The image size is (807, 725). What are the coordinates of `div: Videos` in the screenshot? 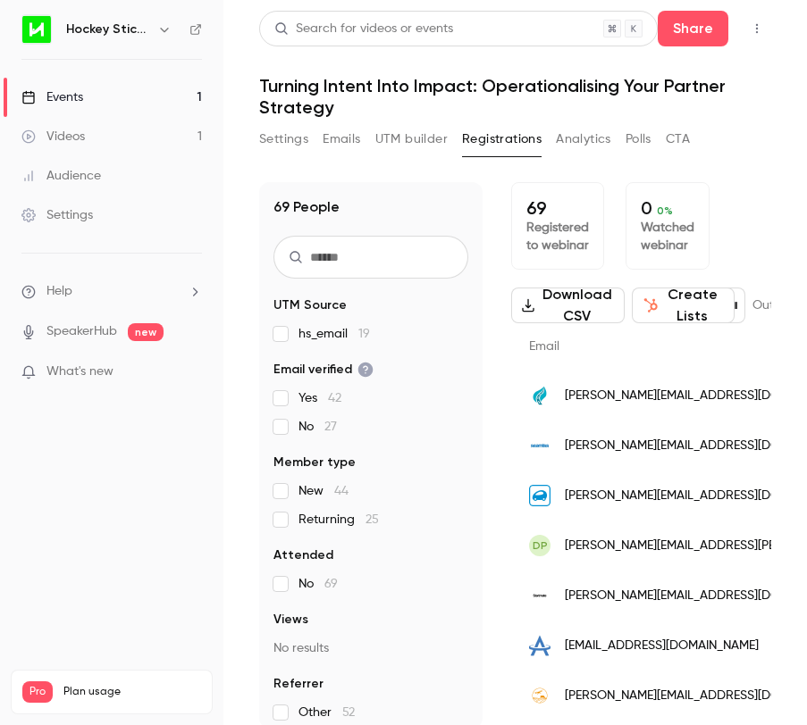 It's located at (53, 137).